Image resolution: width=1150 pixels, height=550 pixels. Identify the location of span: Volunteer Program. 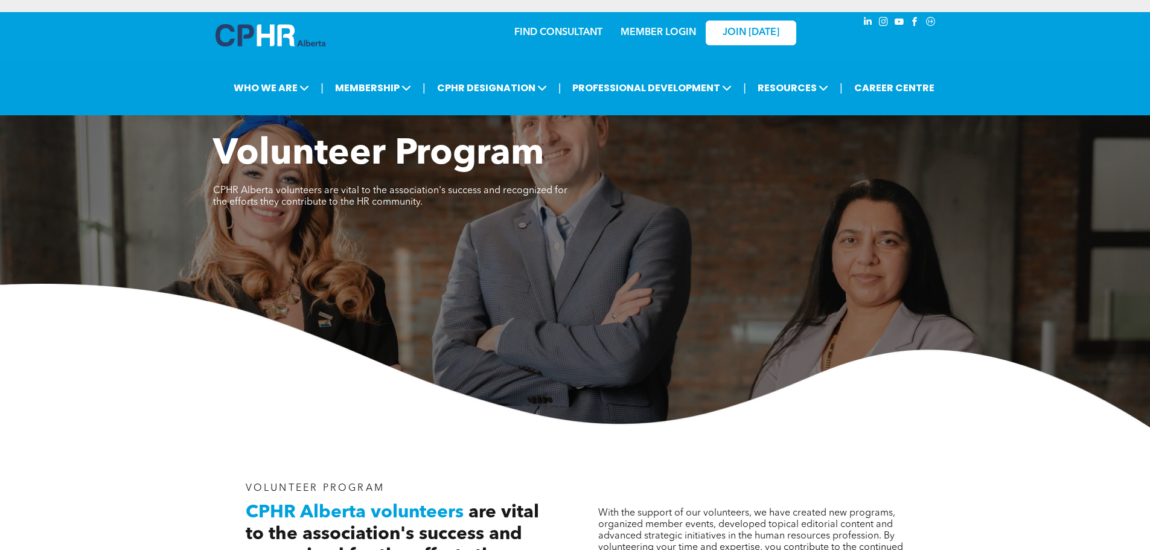
(378, 155).